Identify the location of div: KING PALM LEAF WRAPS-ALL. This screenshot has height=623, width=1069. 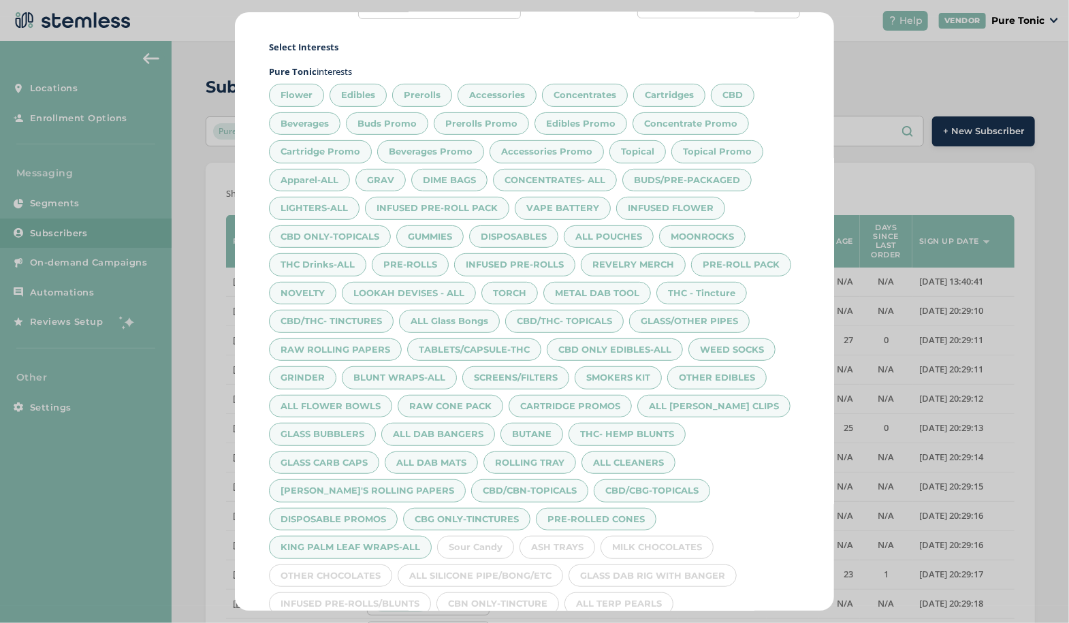
(350, 548).